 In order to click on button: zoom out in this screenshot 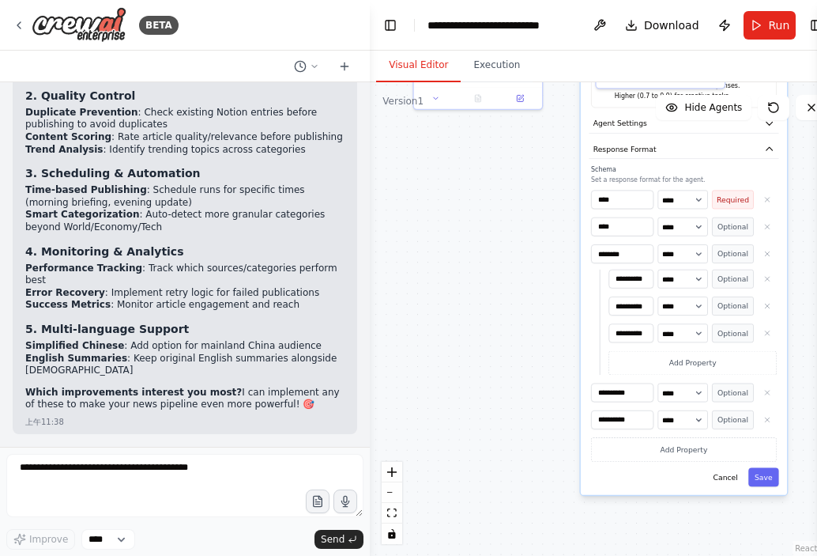, I will do `click(392, 492)`.